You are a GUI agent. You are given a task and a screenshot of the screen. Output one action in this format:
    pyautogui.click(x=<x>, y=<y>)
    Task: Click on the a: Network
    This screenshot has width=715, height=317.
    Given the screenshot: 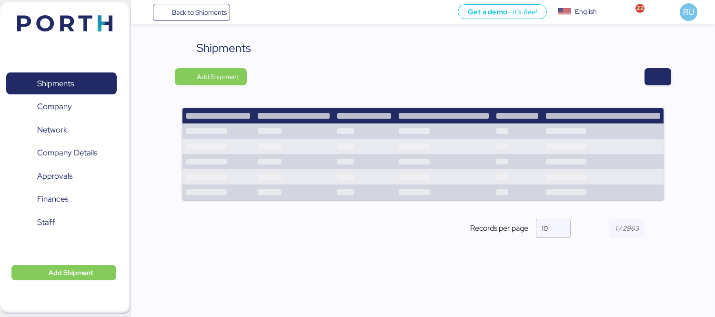 What is the action you would take?
    pyautogui.click(x=61, y=130)
    